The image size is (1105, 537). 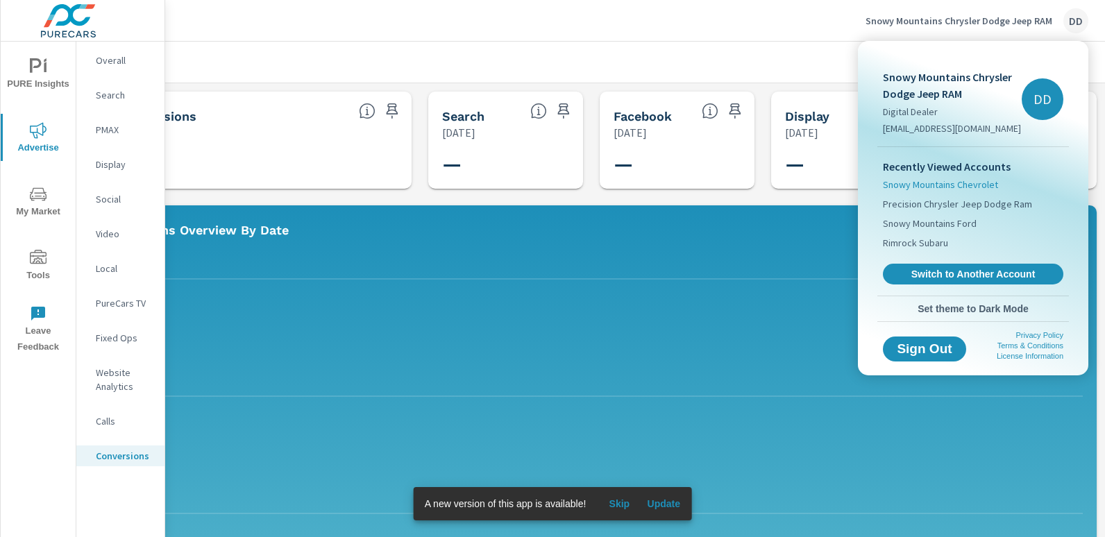 I want to click on span: Set theme to Dark Mode, so click(x=973, y=309).